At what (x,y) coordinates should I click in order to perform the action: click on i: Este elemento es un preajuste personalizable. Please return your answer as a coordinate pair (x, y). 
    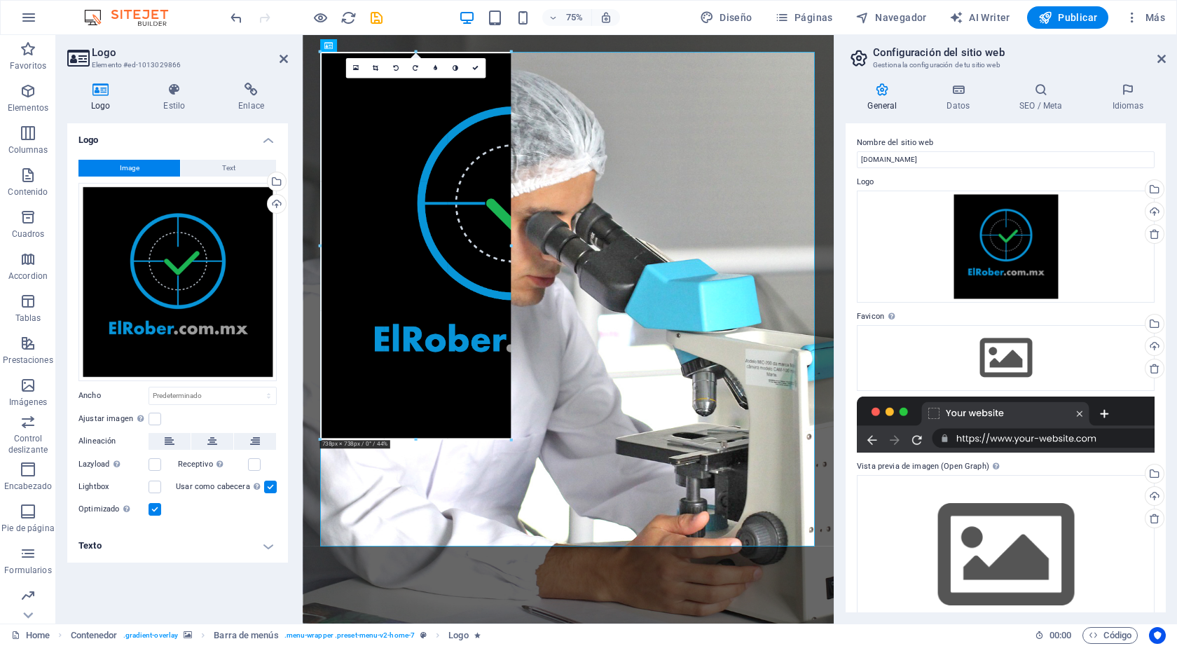
    Looking at the image, I should click on (423, 635).